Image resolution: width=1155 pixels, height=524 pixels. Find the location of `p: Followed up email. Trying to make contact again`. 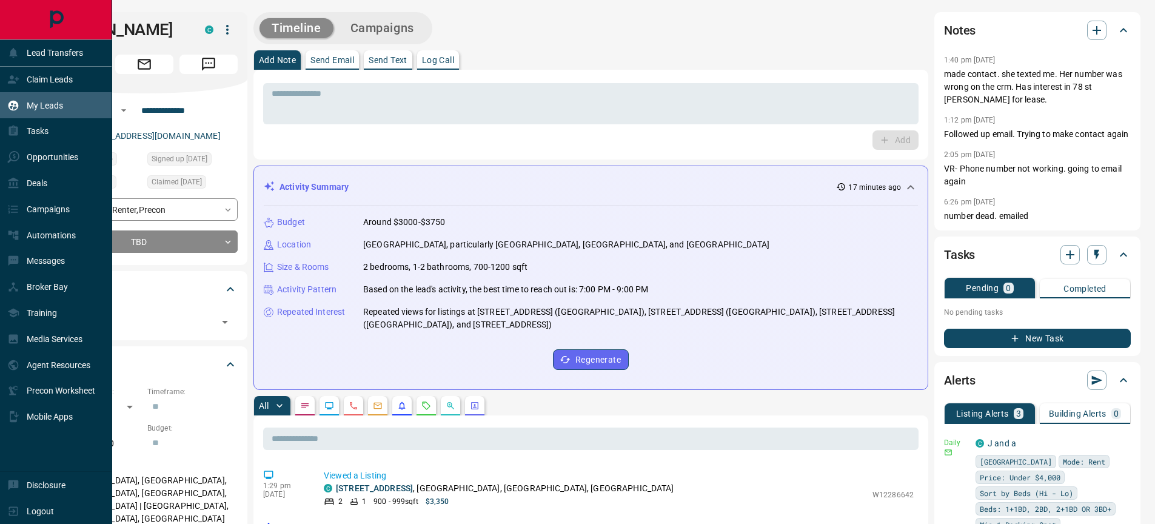

p: Followed up email. Trying to make contact again is located at coordinates (1037, 134).